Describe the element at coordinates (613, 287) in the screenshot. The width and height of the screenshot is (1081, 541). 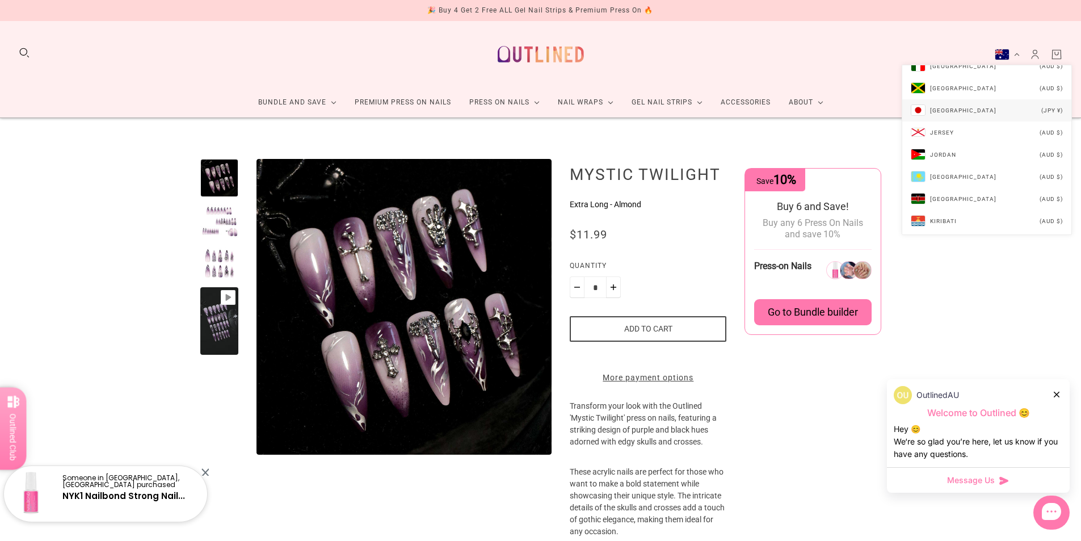
I see `button: Plus` at that location.